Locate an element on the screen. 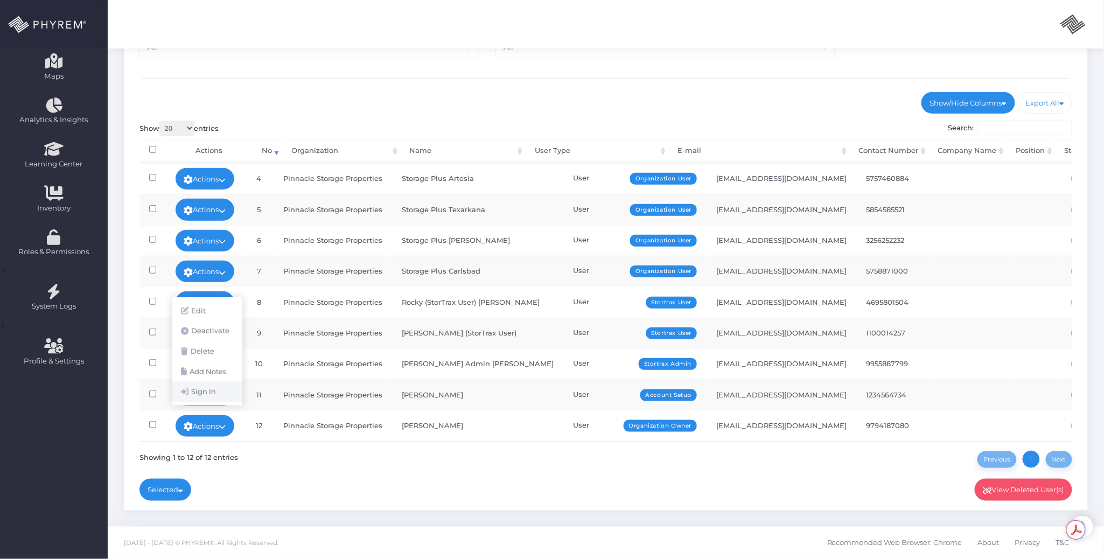 Image resolution: width=1104 pixels, height=559 pixels. span: Profile & Settings is located at coordinates (54, 361).